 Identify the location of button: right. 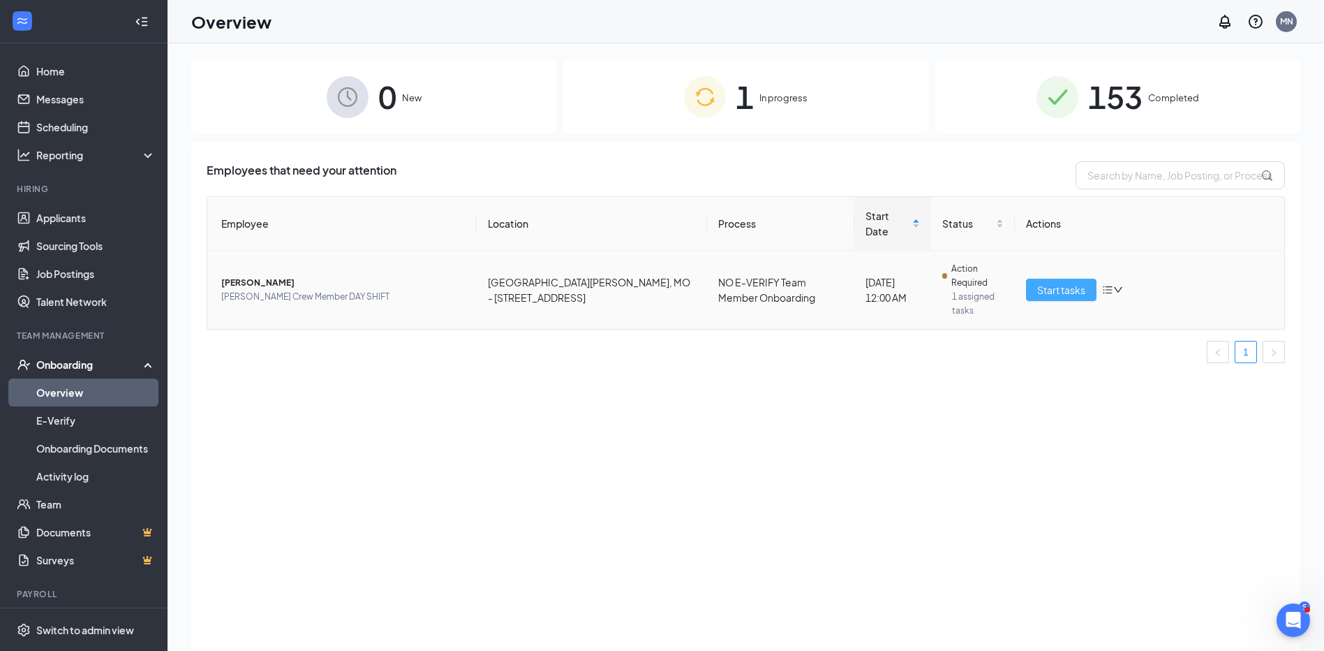
(1274, 352).